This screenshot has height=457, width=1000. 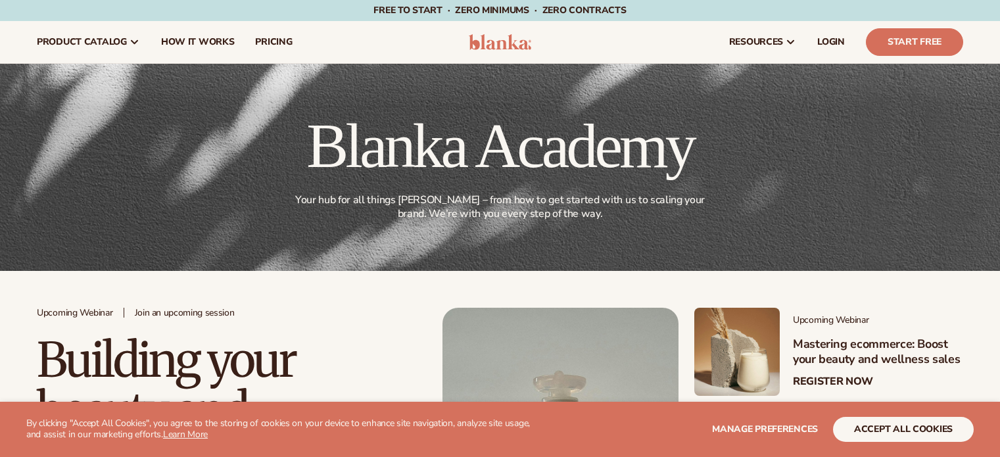 What do you see at coordinates (764, 429) in the screenshot?
I see `button: Manage preferences` at bounding box center [764, 429].